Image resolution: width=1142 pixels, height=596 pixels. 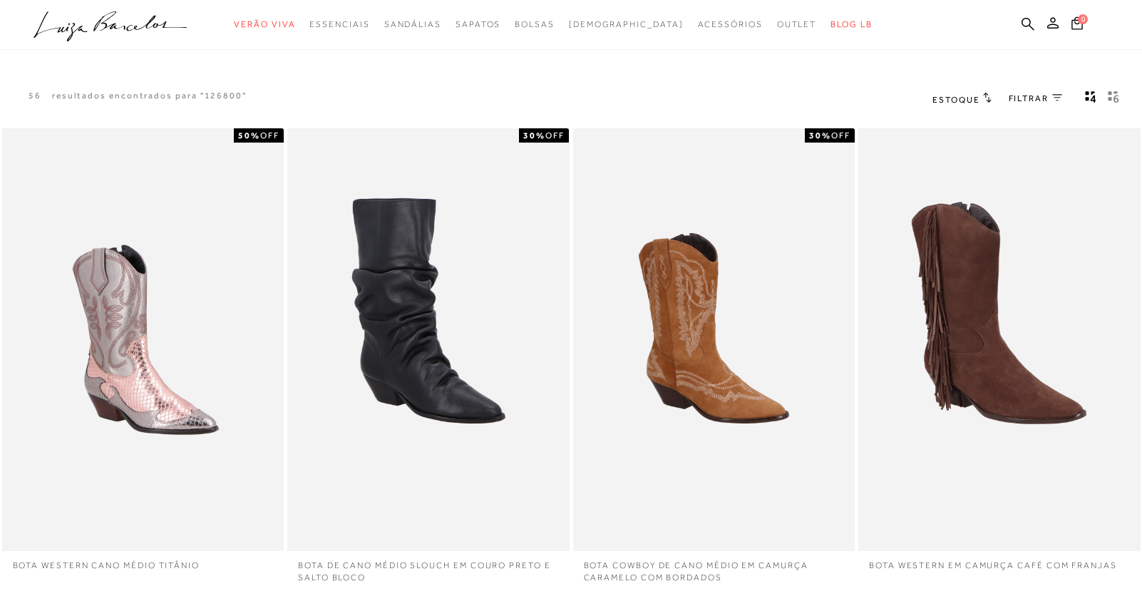 I want to click on resultados encontrados para "126800", so click(x=149, y=96).